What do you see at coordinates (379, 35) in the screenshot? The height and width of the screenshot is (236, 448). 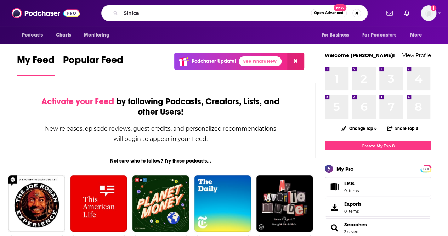 I see `span: For Podcasters` at bounding box center [379, 35].